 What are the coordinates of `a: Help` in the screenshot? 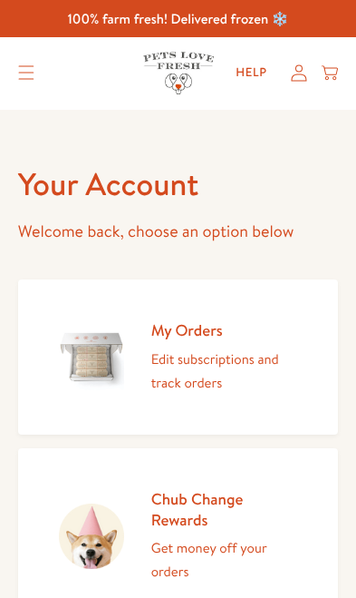 It's located at (251, 73).